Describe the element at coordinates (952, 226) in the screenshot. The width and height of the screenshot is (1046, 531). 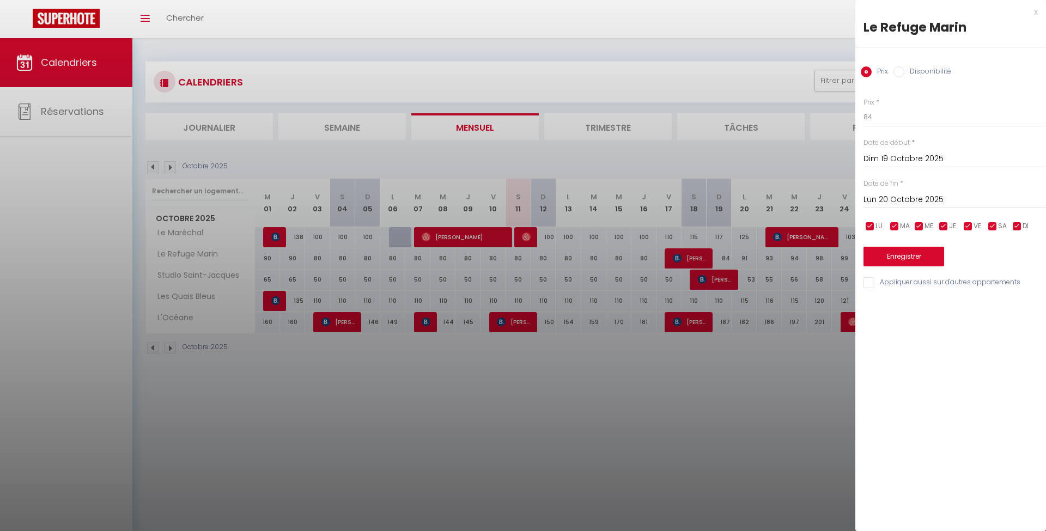
I see `span: JE` at that location.